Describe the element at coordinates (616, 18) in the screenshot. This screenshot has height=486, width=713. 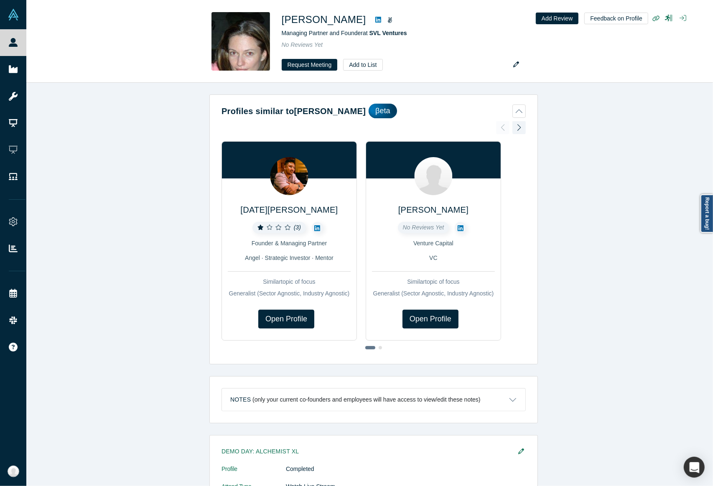
I see `button: Feedback on Profile` at that location.